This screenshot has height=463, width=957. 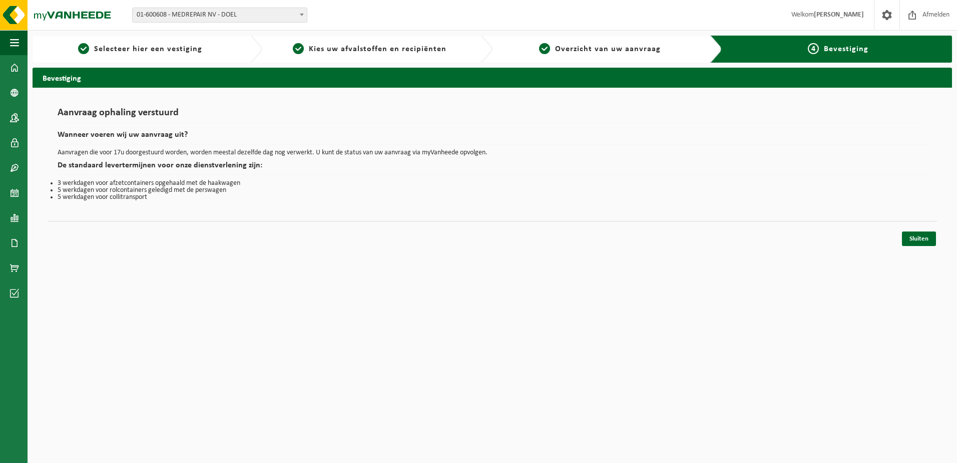 What do you see at coordinates (608, 49) in the screenshot?
I see `span: Overzicht van uw aanvraag` at bounding box center [608, 49].